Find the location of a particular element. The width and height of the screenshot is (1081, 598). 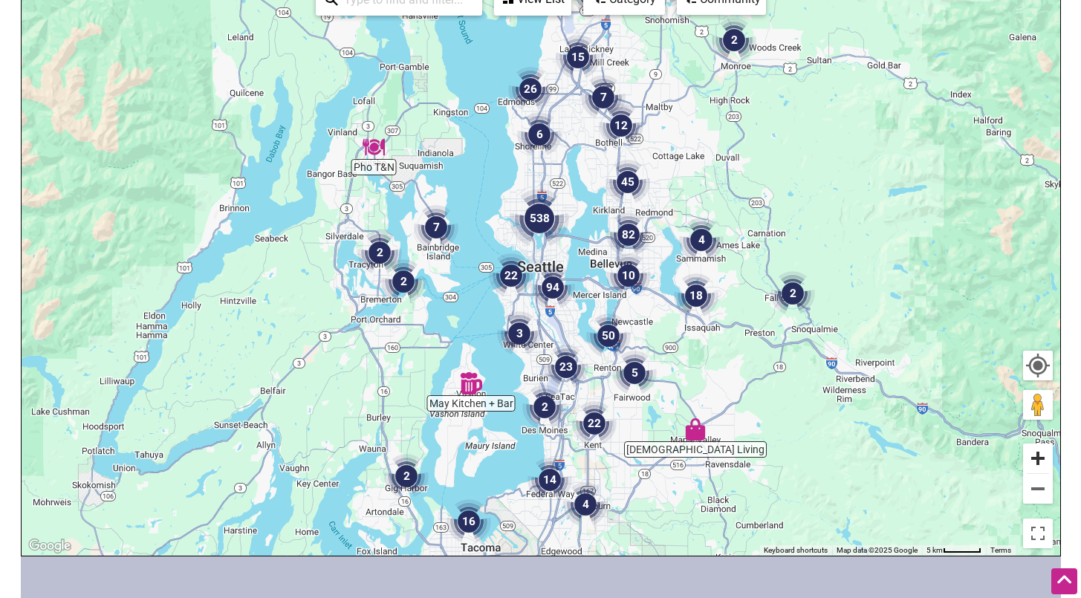

div: Tahoma Living is located at coordinates (695, 429).